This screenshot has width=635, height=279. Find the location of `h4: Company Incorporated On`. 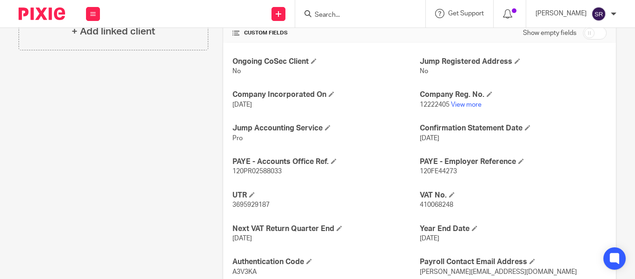

h4: Company Incorporated On is located at coordinates (326, 94).